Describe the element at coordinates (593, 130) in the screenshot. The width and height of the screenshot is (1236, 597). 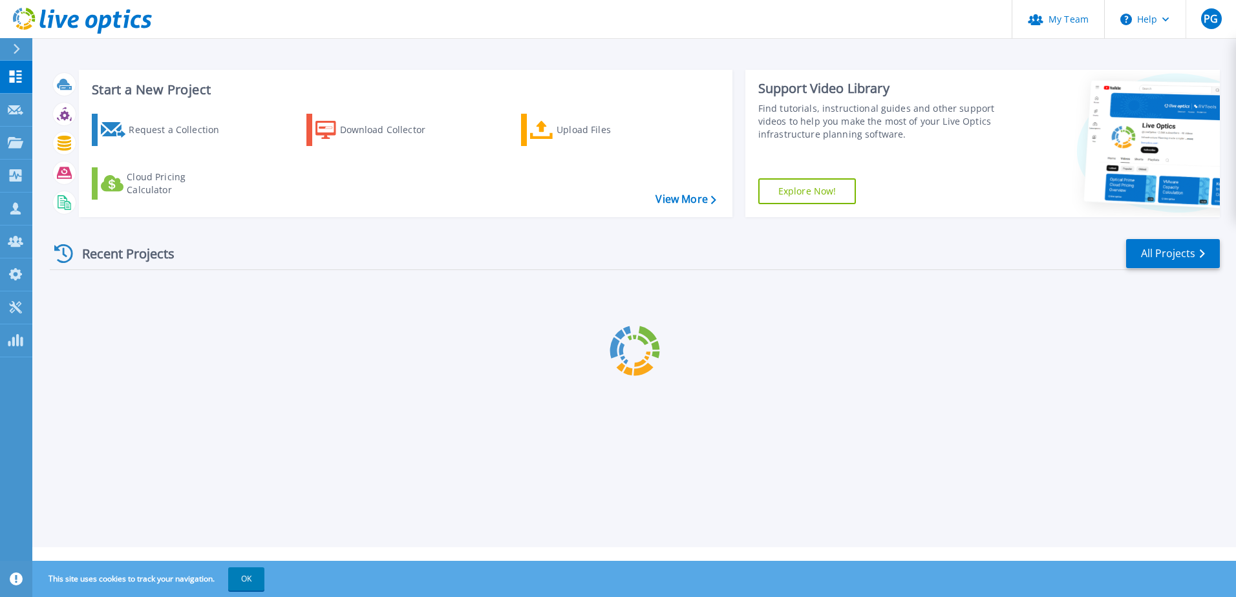
I see `a: Upload Files` at that location.